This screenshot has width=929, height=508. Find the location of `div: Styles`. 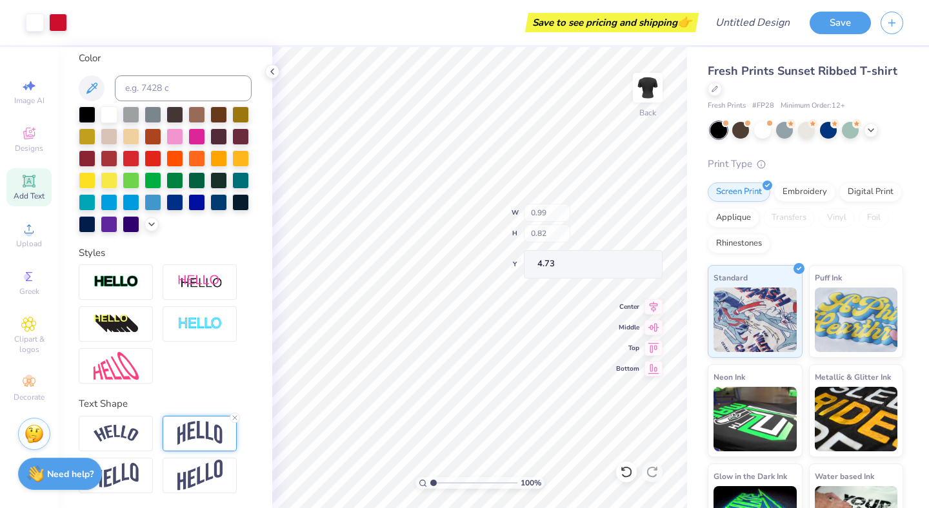

div: Styles is located at coordinates (165, 253).